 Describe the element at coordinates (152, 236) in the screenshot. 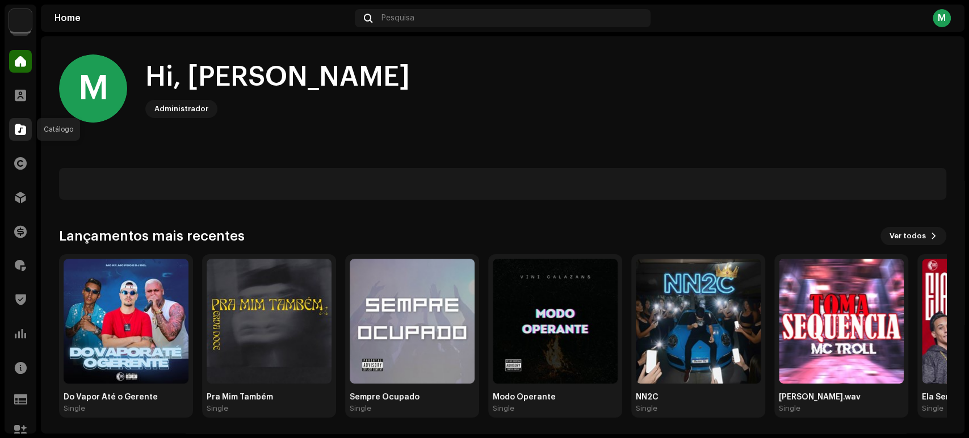

I see `h3: Lançamentos mais recentes` at that location.